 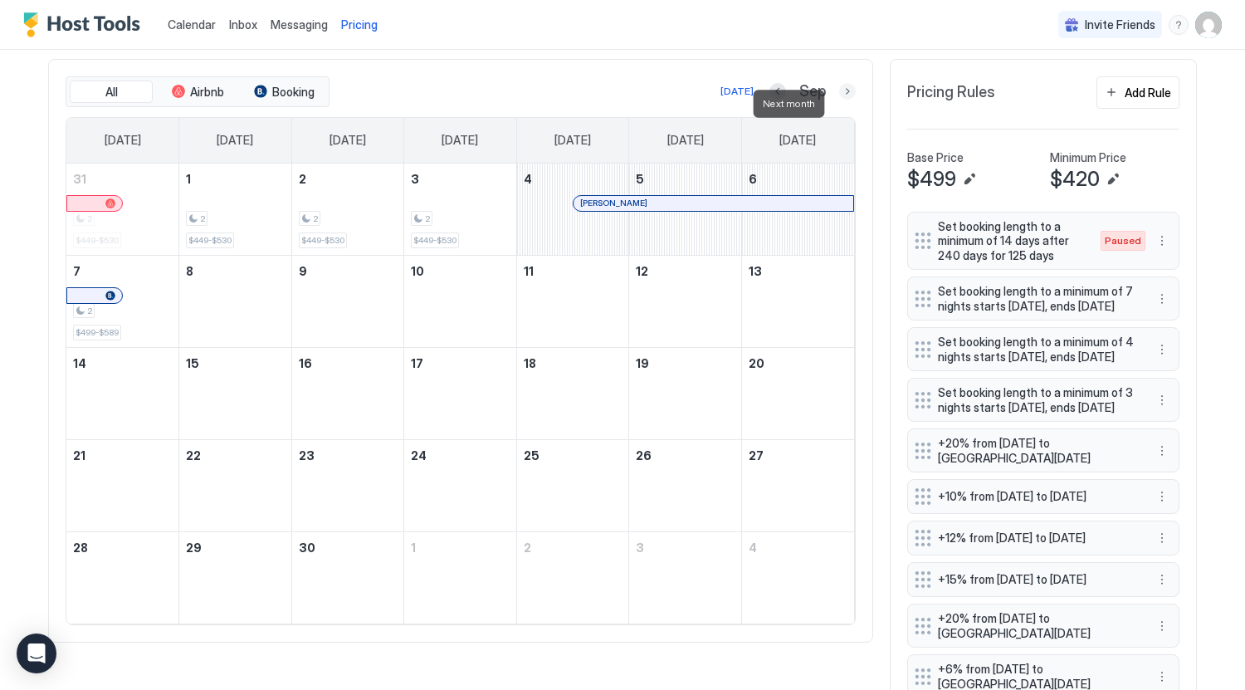 What do you see at coordinates (236, 577) in the screenshot?
I see `td: September 29, 2025` at bounding box center [236, 577].